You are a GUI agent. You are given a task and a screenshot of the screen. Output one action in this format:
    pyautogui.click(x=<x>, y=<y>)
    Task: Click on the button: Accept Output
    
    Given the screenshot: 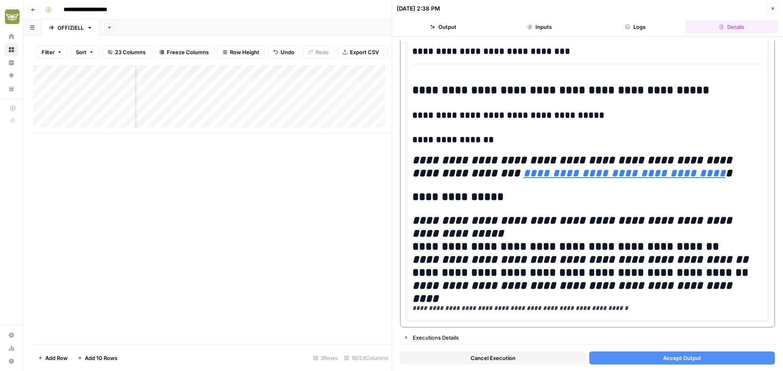 What is the action you would take?
    pyautogui.click(x=682, y=358)
    